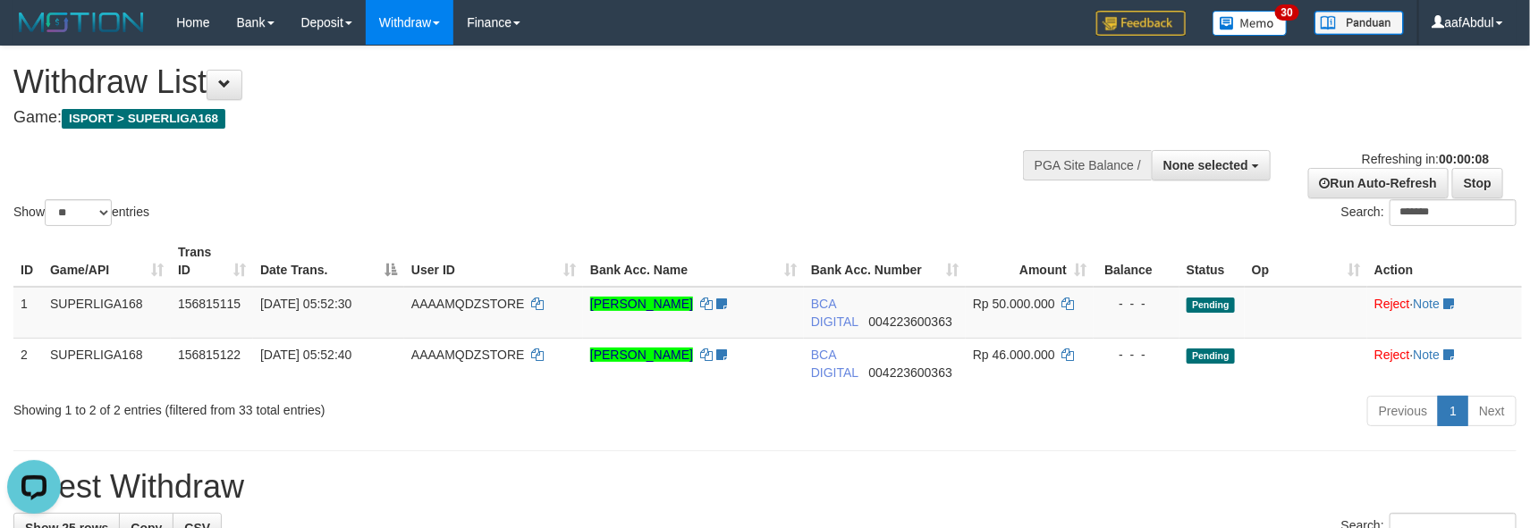 The height and width of the screenshot is (528, 1530). What do you see at coordinates (209, 355) in the screenshot?
I see `span: 156815122` at bounding box center [209, 355].